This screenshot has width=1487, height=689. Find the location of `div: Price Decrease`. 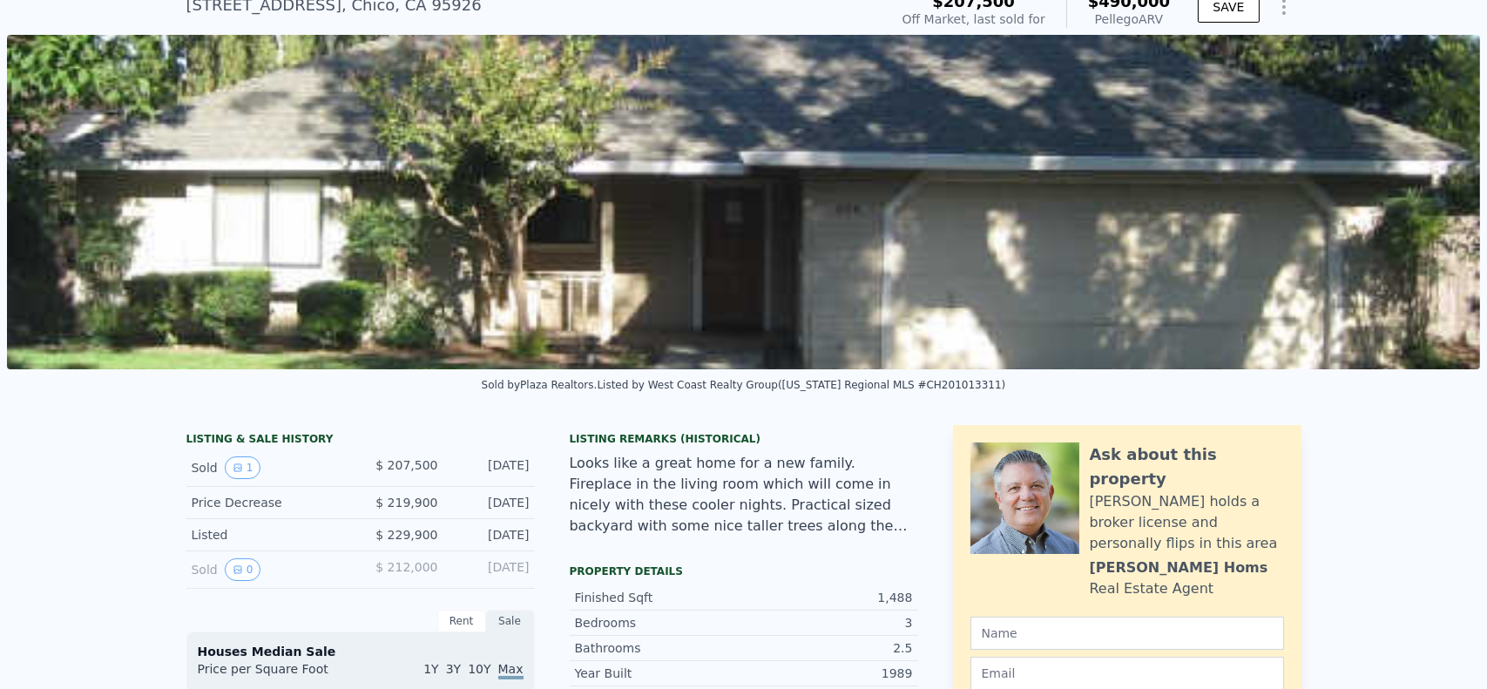

div: Price Decrease is located at coordinates (269, 503).